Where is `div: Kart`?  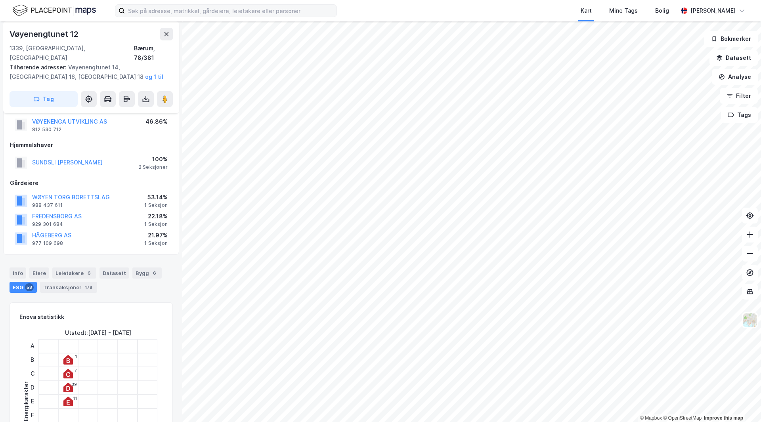 div: Kart is located at coordinates (586, 11).